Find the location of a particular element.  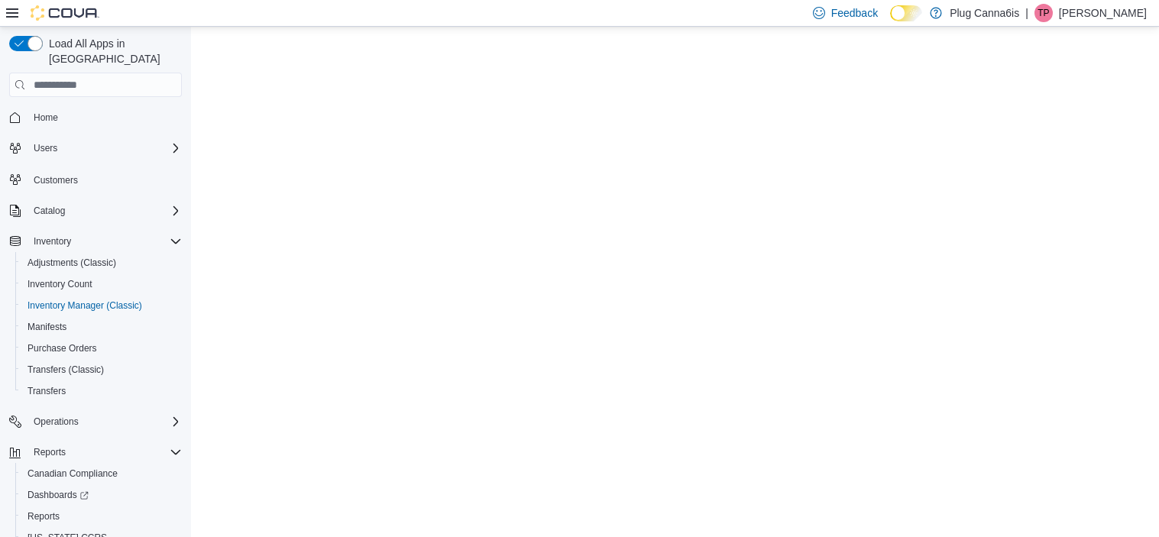

a: Customers is located at coordinates (56, 180).